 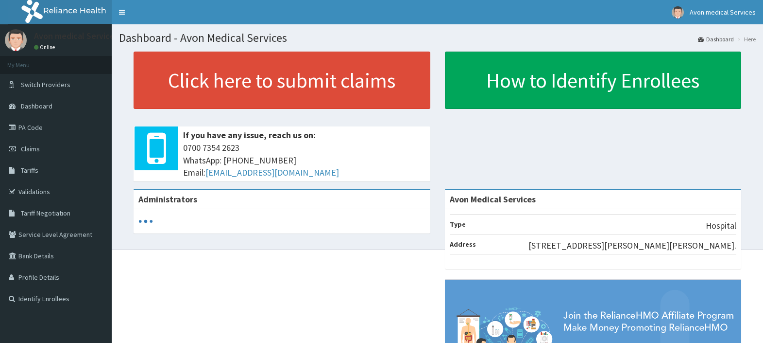 I want to click on b: If you have any issue, reach us on:, so click(x=249, y=135).